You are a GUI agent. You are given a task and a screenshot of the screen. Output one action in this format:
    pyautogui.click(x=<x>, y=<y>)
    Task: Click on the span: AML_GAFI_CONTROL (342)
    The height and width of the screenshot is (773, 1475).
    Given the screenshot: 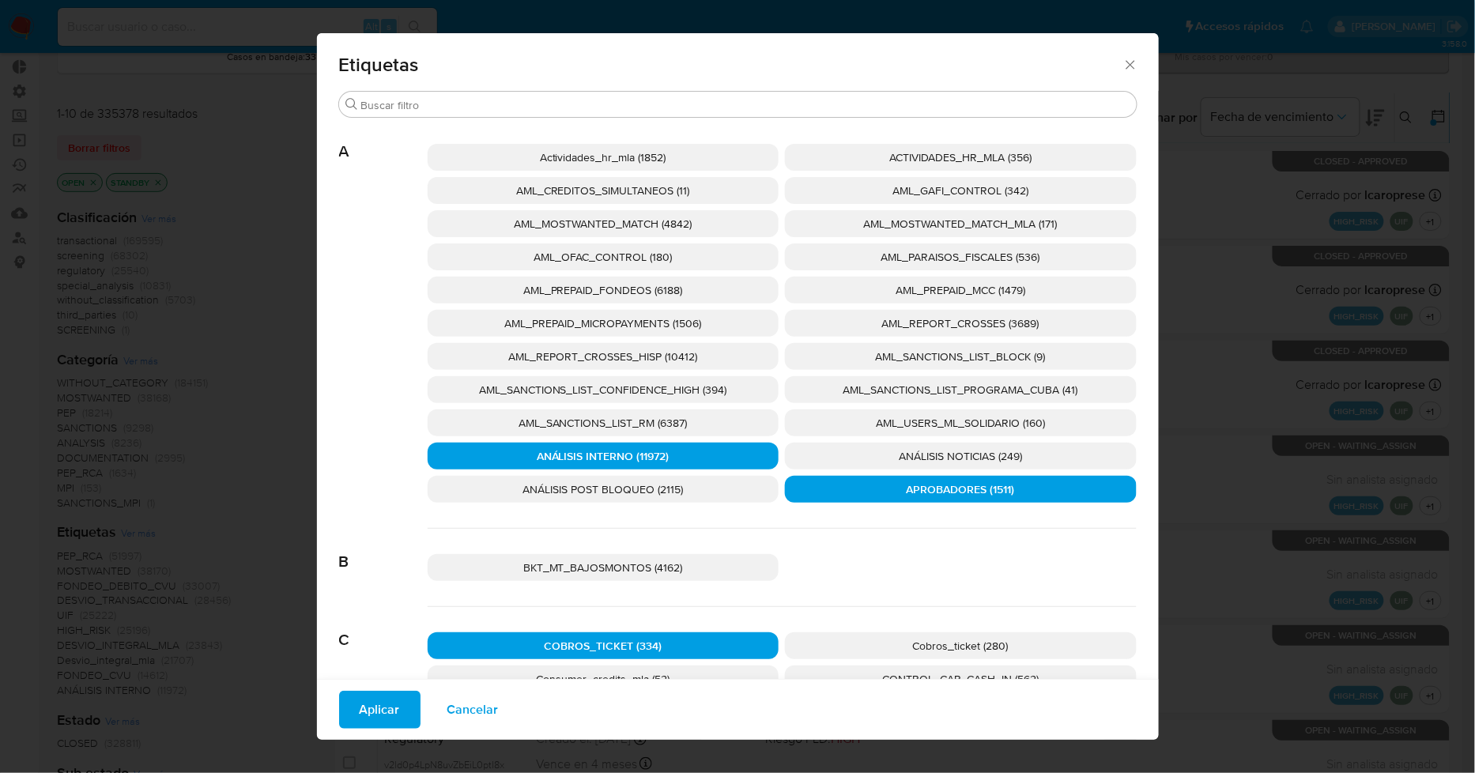 What is the action you would take?
    pyautogui.click(x=960, y=190)
    